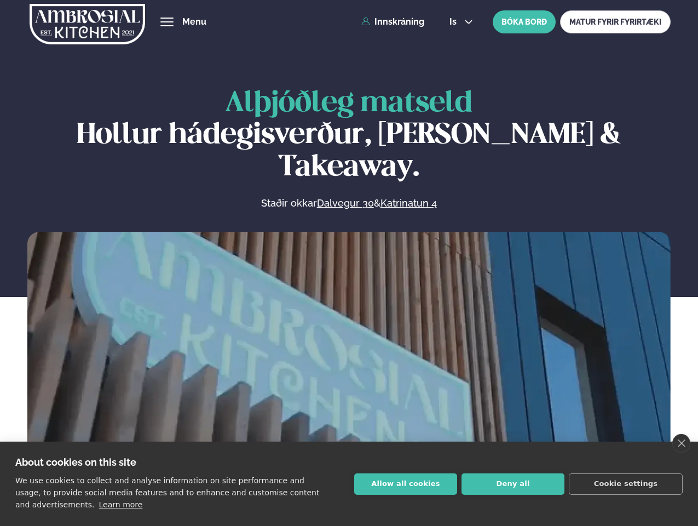  I want to click on img: logo, so click(87, 24).